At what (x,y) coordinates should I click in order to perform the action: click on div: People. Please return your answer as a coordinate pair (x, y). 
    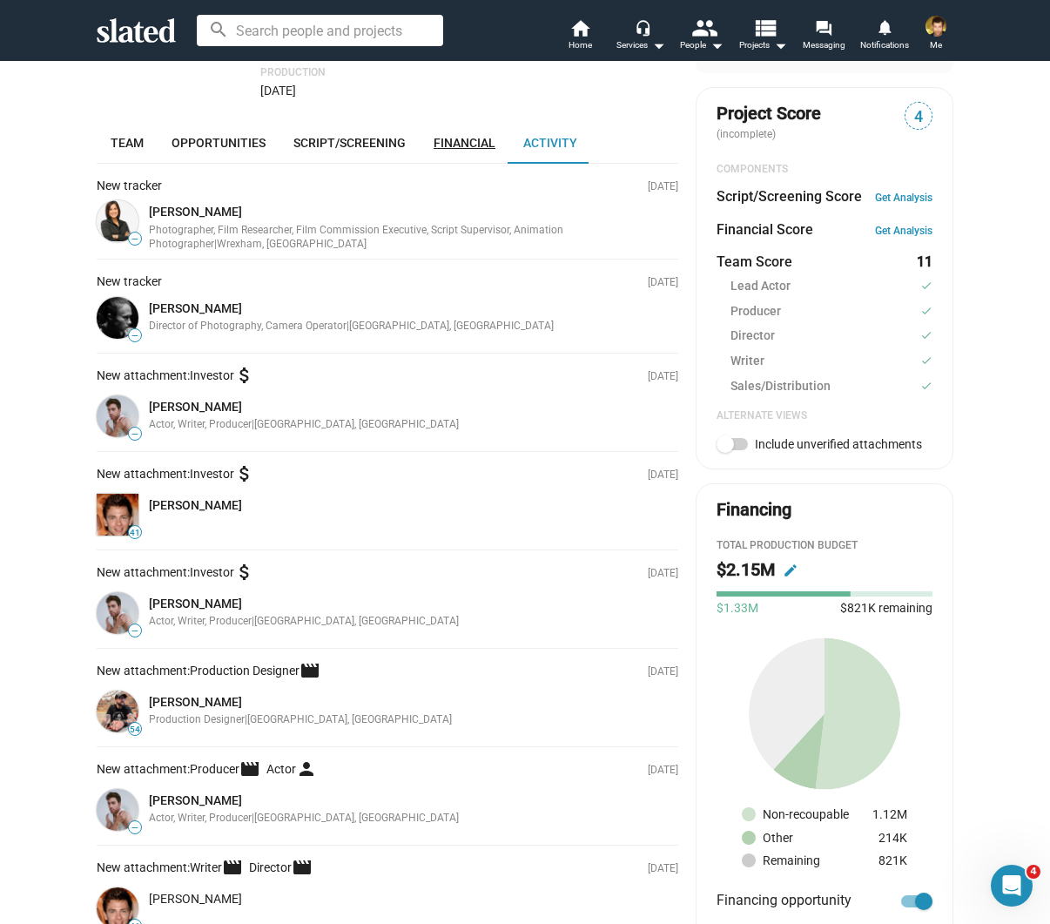
    Looking at the image, I should click on (702, 45).